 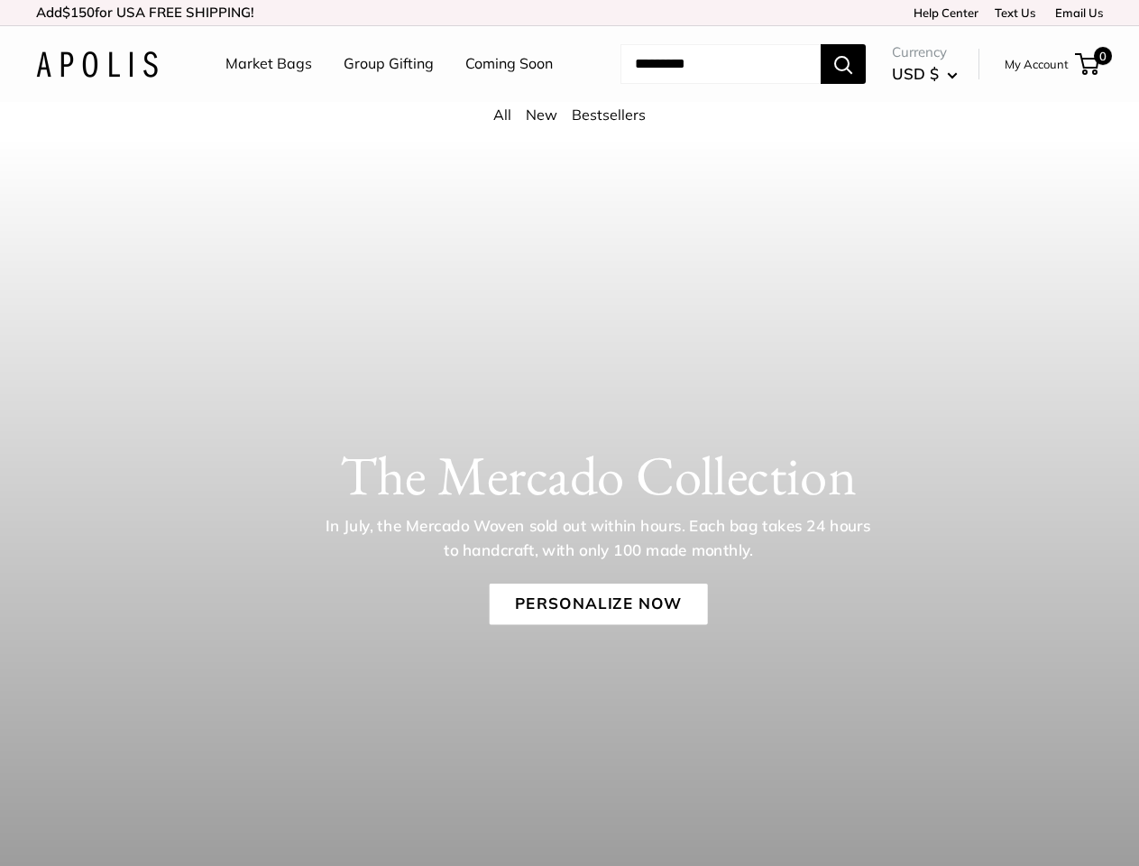 I want to click on a: Coming Soon, so click(x=509, y=64).